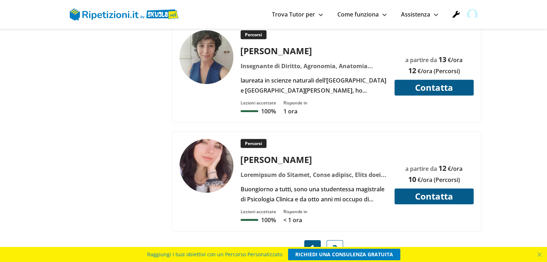 This screenshot has width=547, height=262. What do you see at coordinates (335, 248) in the screenshot?
I see `span: 2` at bounding box center [335, 248].